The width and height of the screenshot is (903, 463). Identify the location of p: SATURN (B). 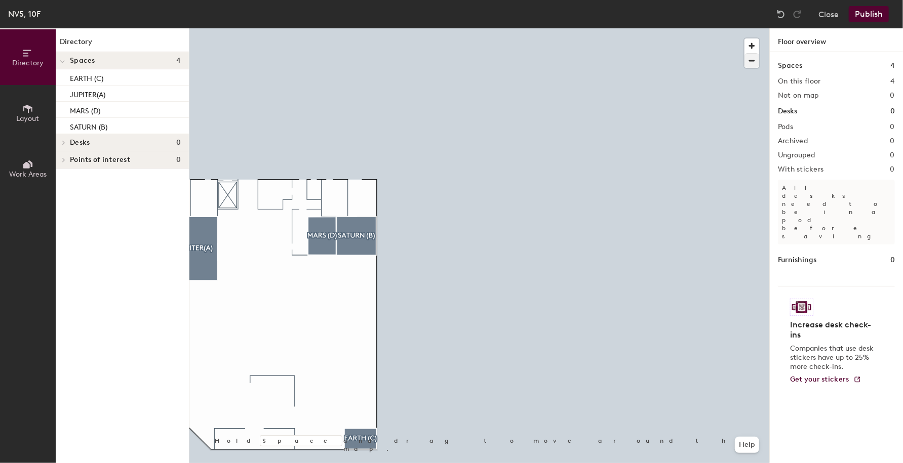
(89, 126).